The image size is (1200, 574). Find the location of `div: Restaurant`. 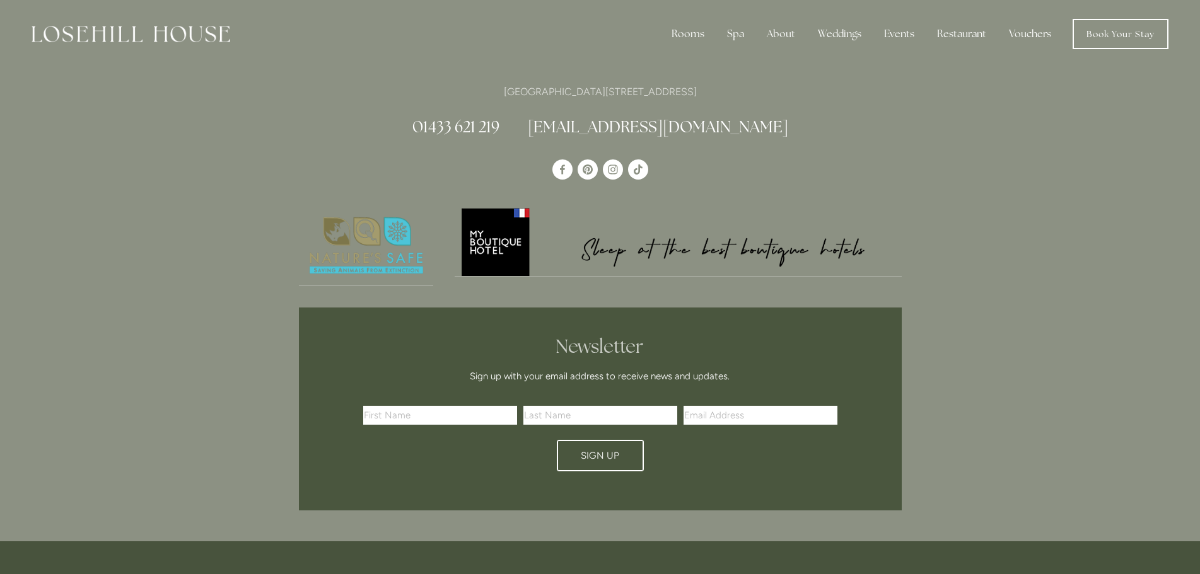

div: Restaurant is located at coordinates (962, 34).